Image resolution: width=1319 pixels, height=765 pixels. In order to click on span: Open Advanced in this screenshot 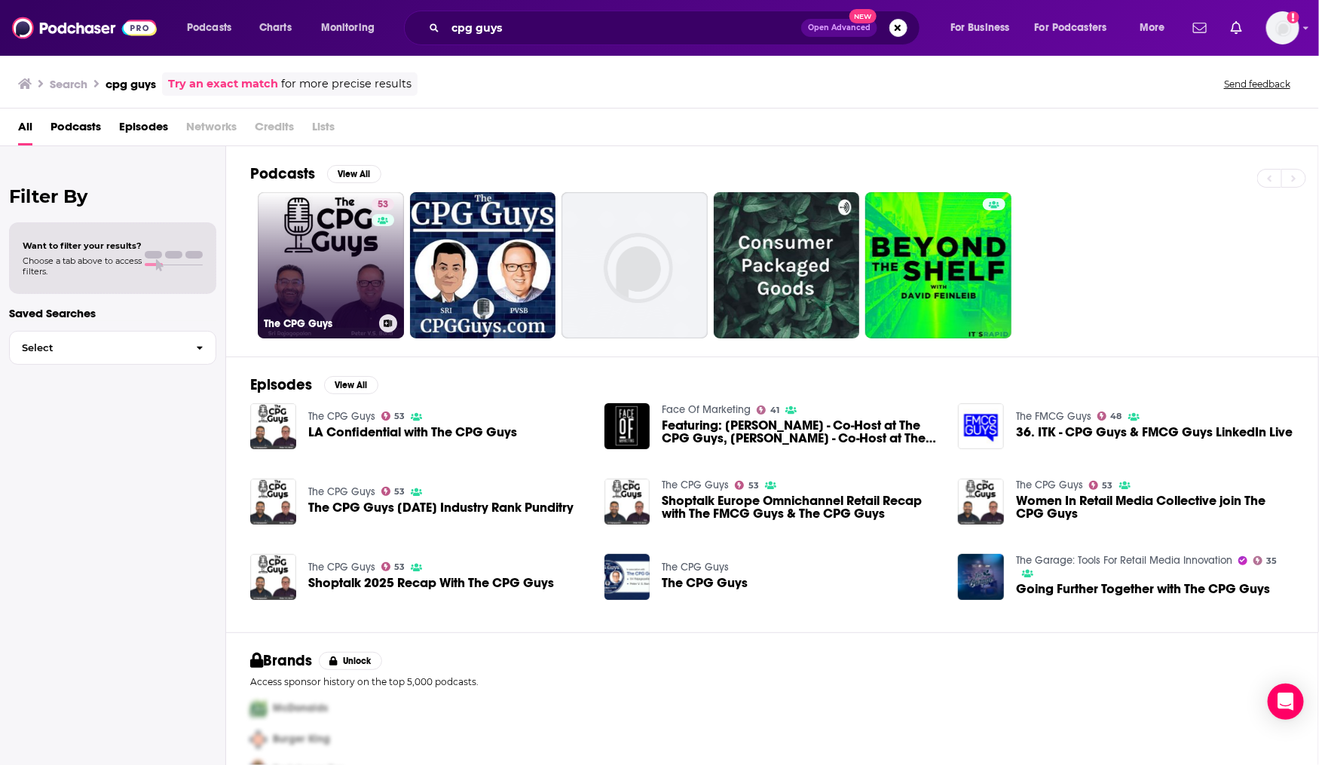, I will do `click(839, 28)`.